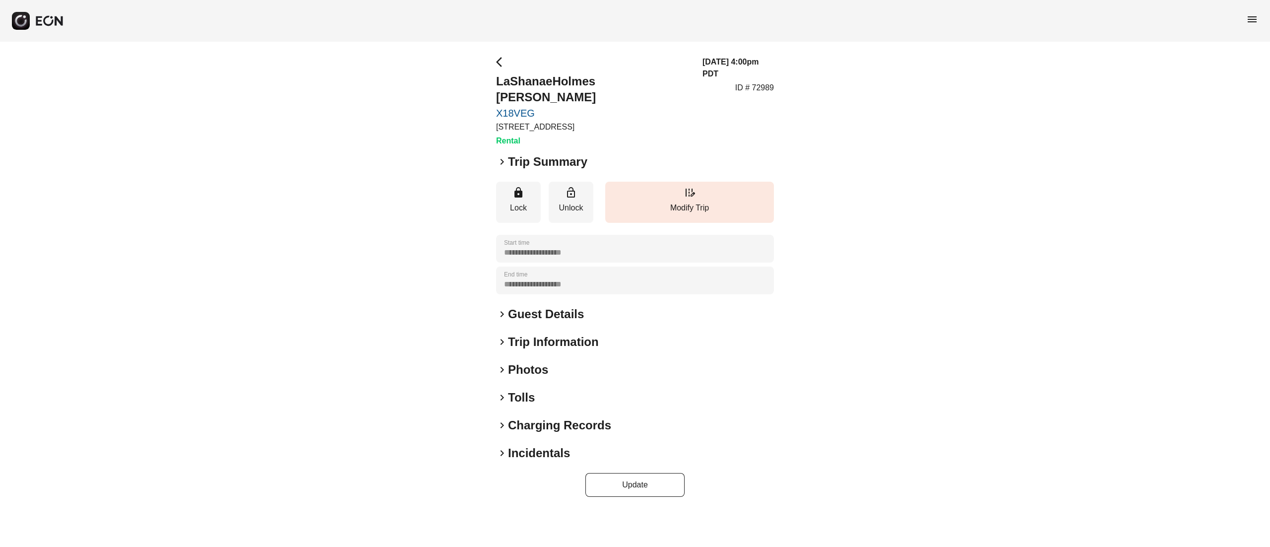 Image resolution: width=1270 pixels, height=547 pixels. What do you see at coordinates (1253, 19) in the screenshot?
I see `span: menu` at bounding box center [1253, 19].